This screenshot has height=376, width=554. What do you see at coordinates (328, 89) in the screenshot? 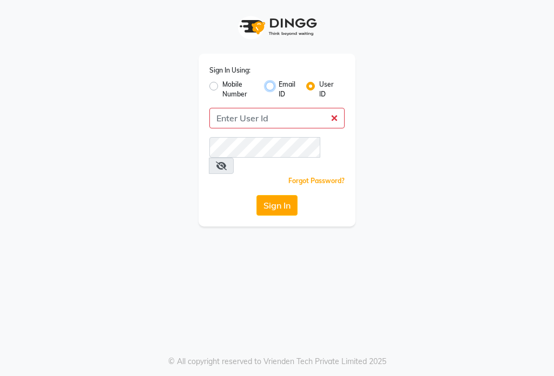
I see `label: User ID` at bounding box center [328, 89].